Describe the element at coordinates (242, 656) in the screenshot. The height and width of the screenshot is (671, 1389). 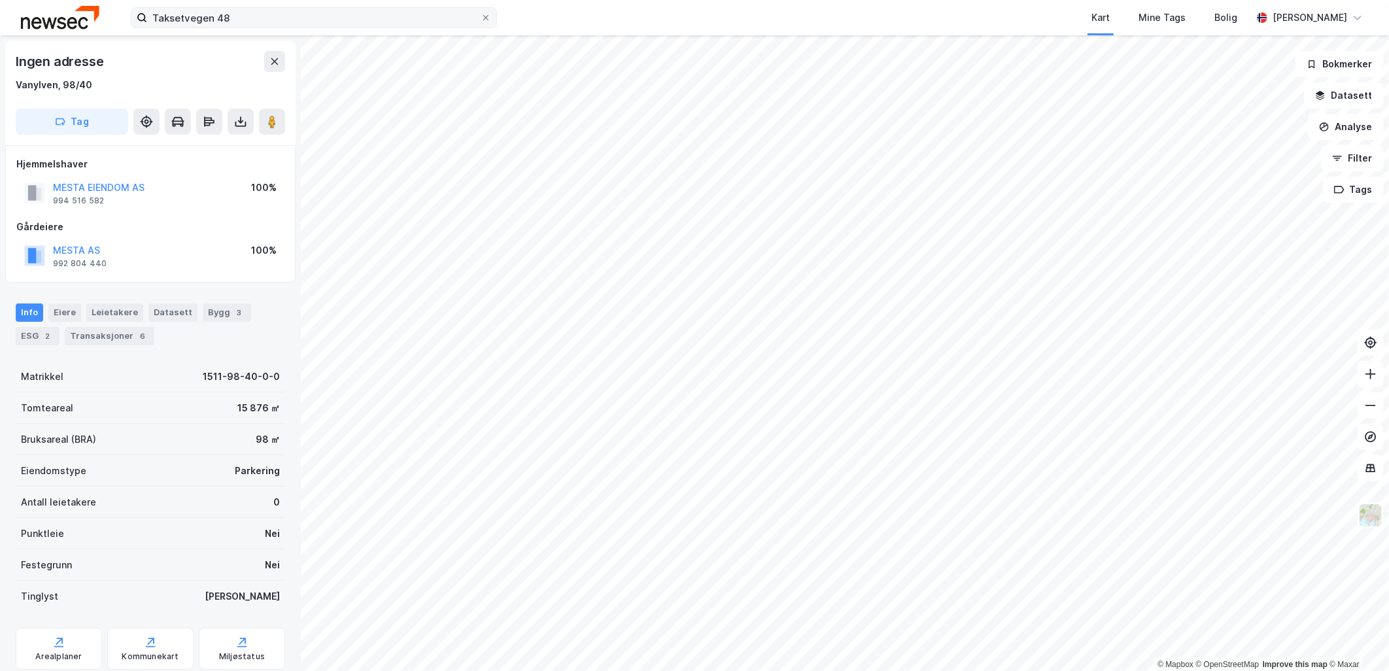
I see `div: Miljøstatus` at that location.